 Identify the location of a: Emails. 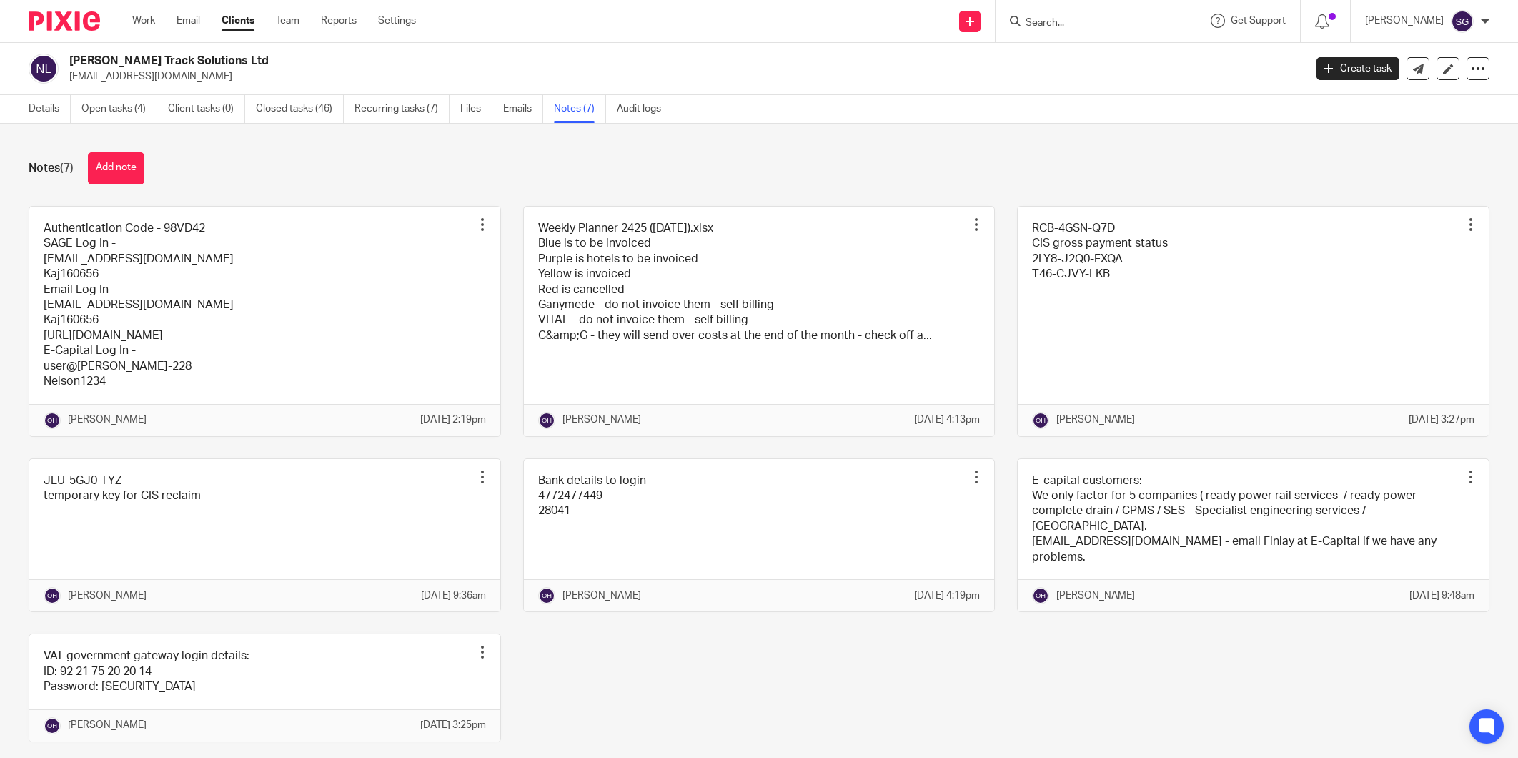
(523, 109).